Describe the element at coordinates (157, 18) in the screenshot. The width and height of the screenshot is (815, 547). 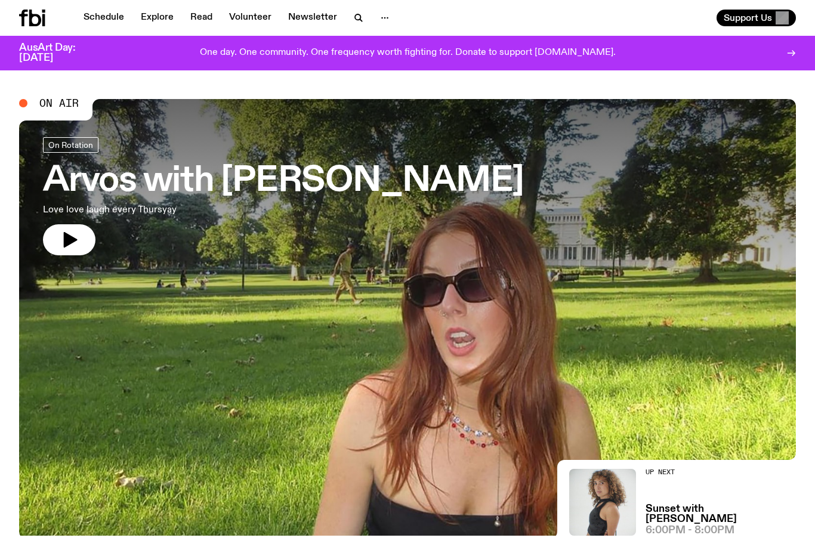
I see `a: Explore` at that location.